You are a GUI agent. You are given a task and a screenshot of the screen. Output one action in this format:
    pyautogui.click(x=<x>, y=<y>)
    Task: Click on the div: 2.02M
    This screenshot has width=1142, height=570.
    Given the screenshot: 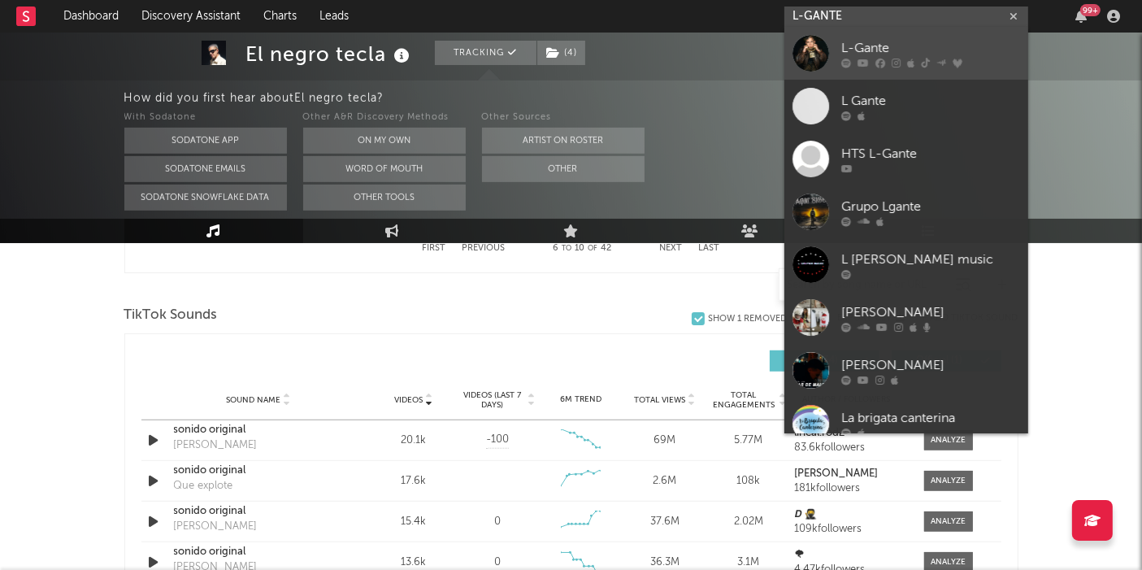 What is the action you would take?
    pyautogui.click(x=748, y=522)
    